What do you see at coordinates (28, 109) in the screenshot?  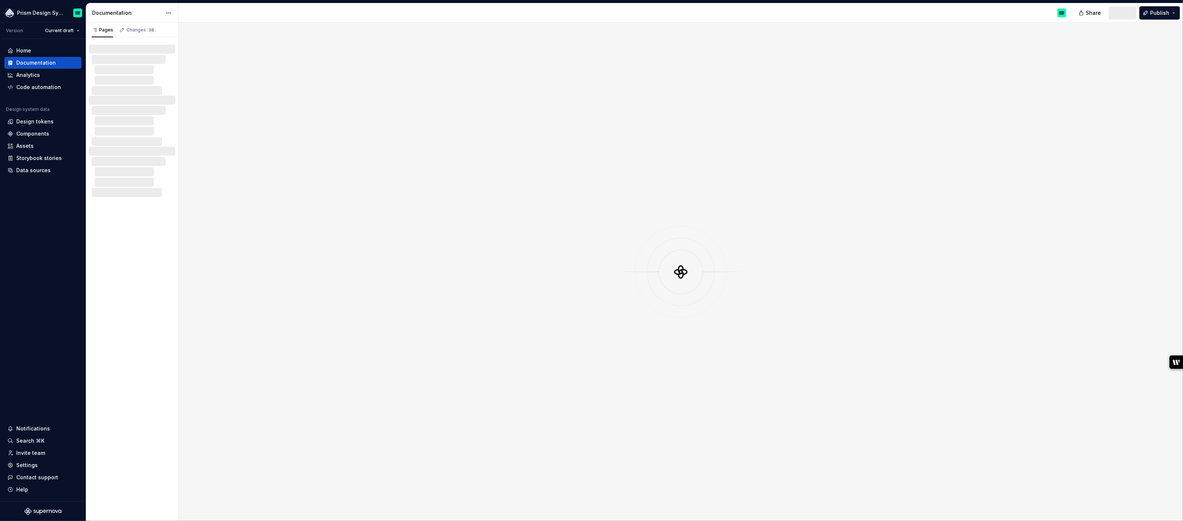 I see `div: Design system data` at bounding box center [28, 109].